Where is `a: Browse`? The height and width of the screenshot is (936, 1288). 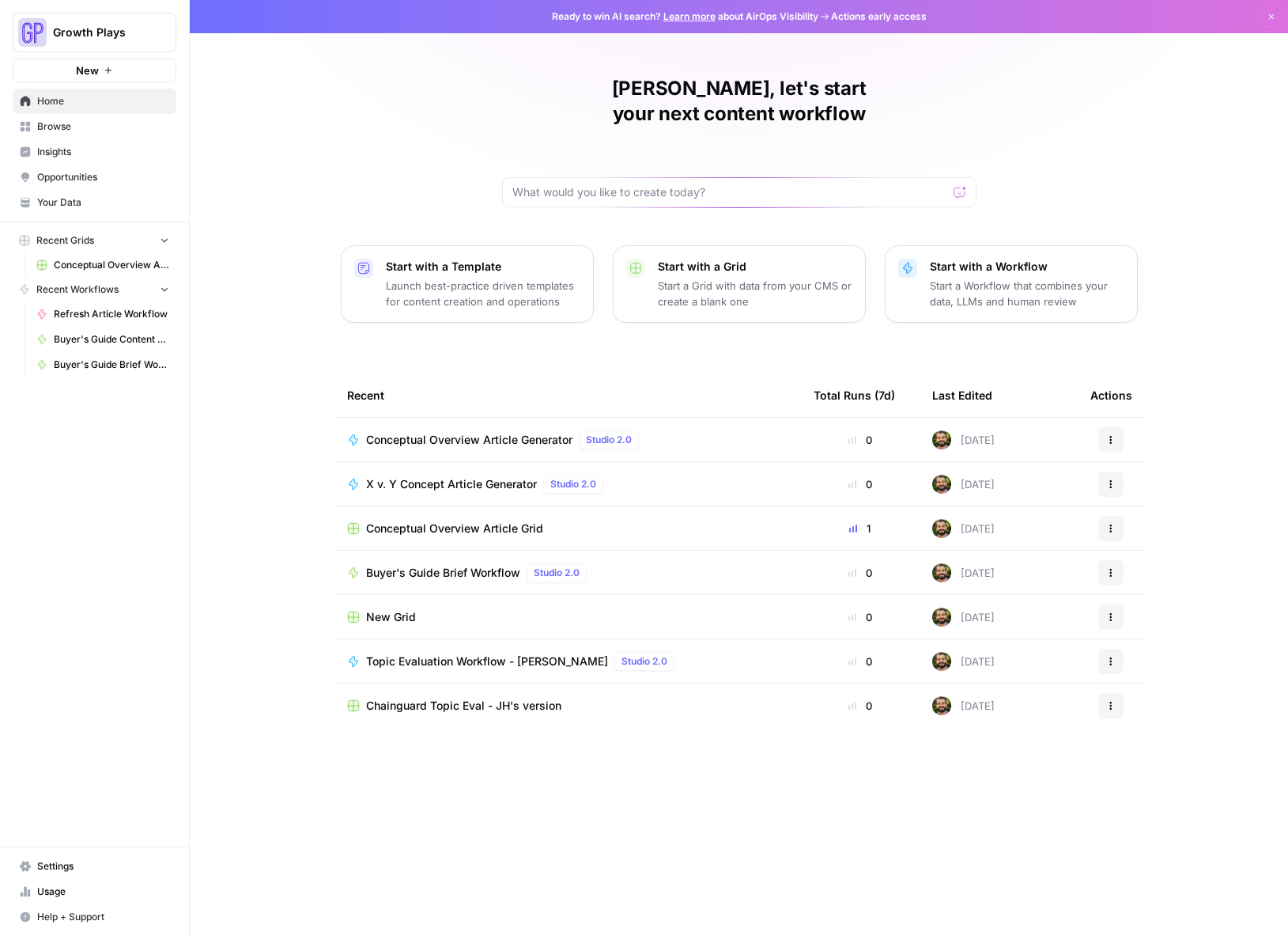
a: Browse is located at coordinates (94, 126).